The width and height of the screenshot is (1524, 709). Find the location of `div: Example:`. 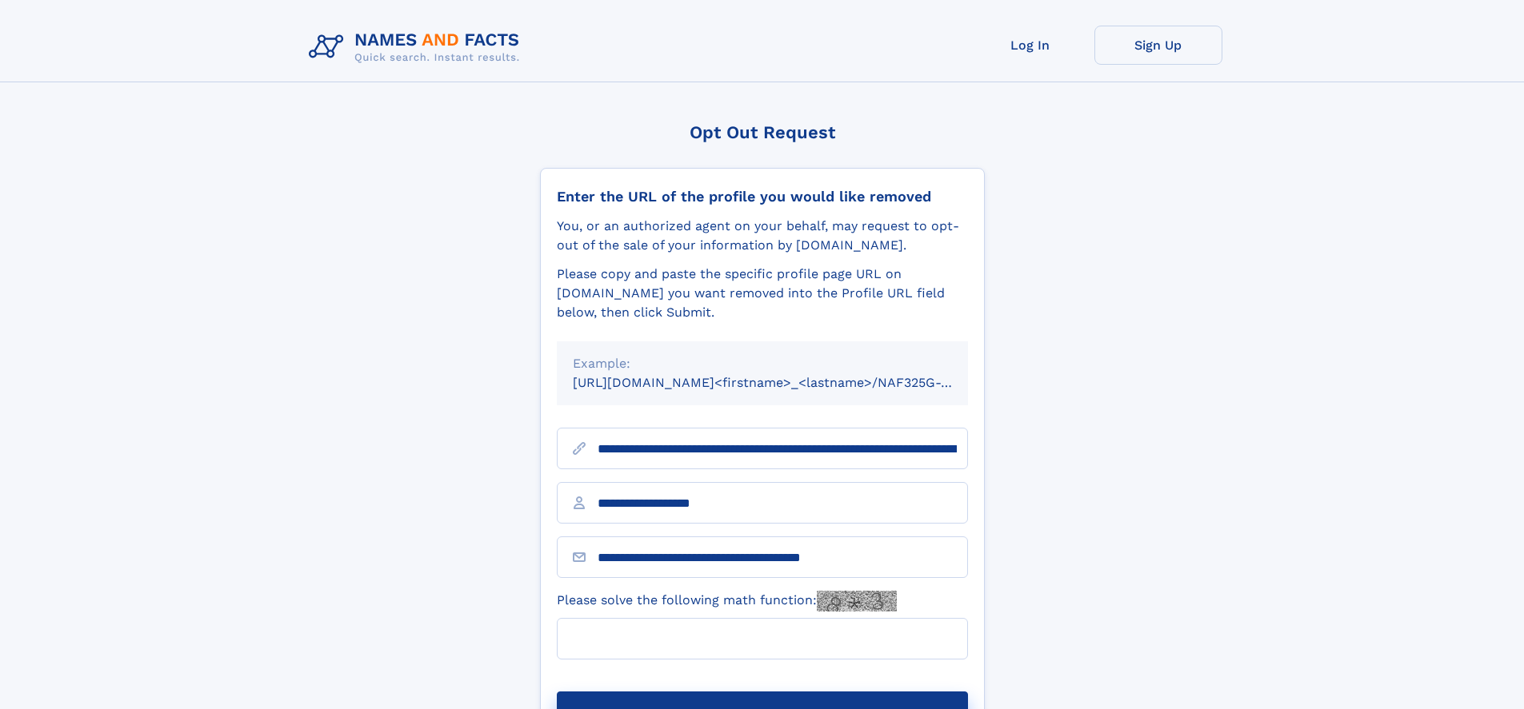

div: Example: is located at coordinates (762, 364).